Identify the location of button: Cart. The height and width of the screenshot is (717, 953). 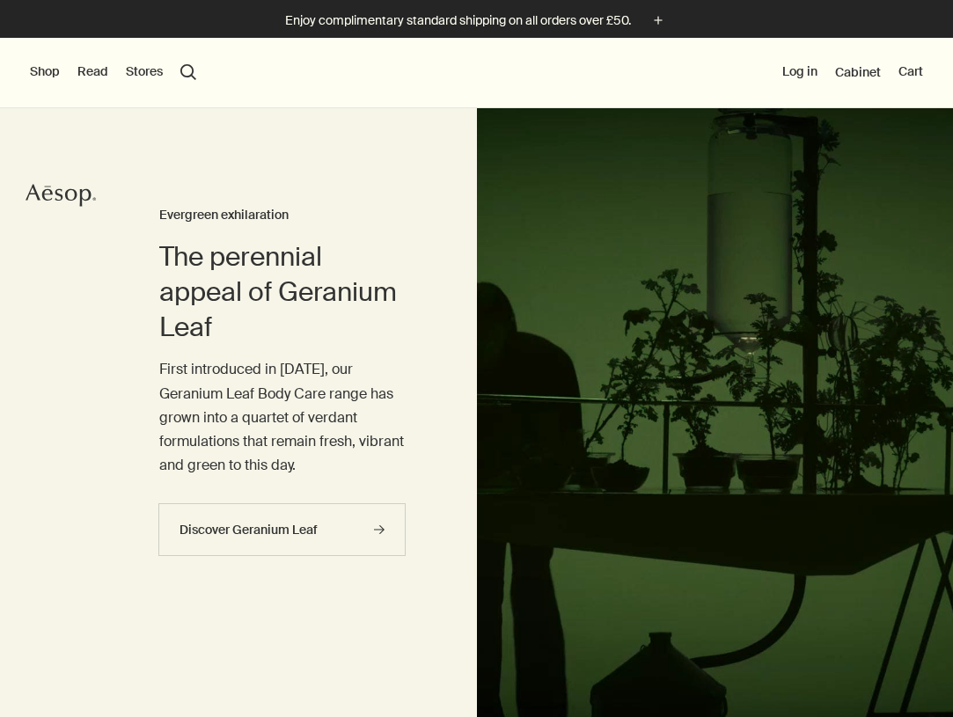
(911, 72).